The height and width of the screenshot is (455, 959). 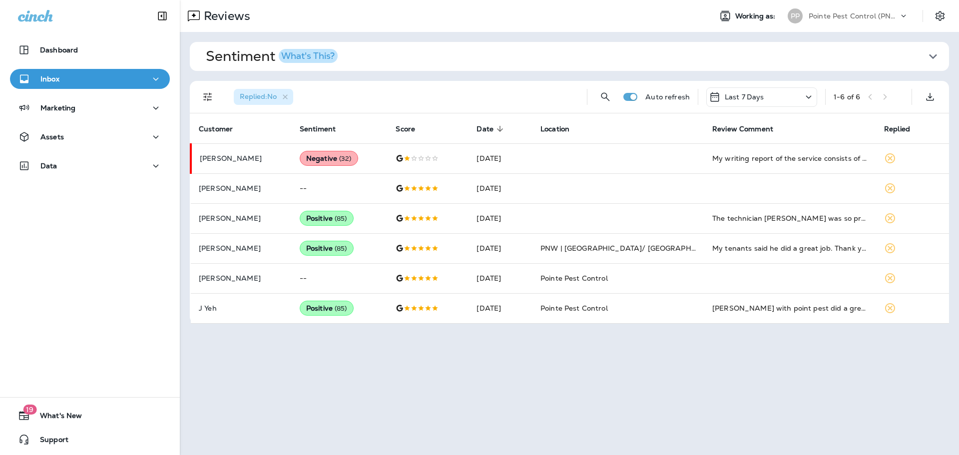 I want to click on p: J Yeh, so click(x=241, y=308).